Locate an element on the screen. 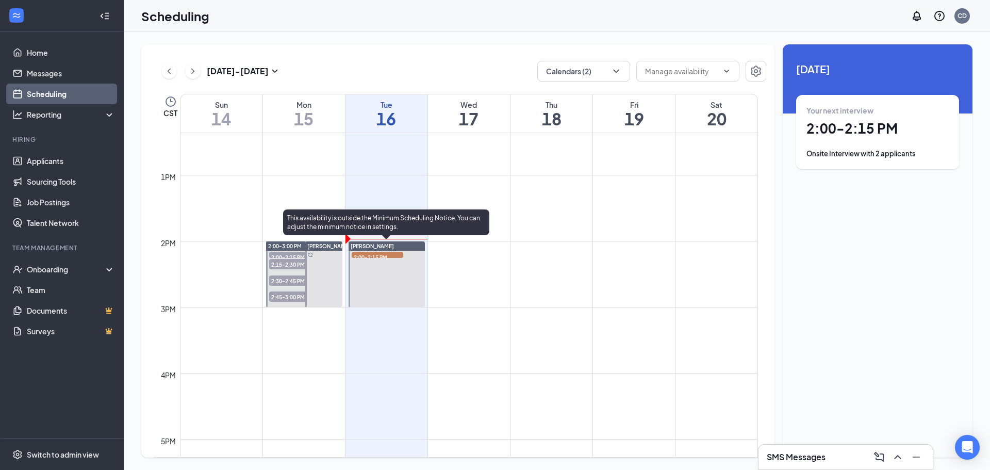 This screenshot has height=470, width=990. div: Open Intercom Messenger is located at coordinates (968, 447).